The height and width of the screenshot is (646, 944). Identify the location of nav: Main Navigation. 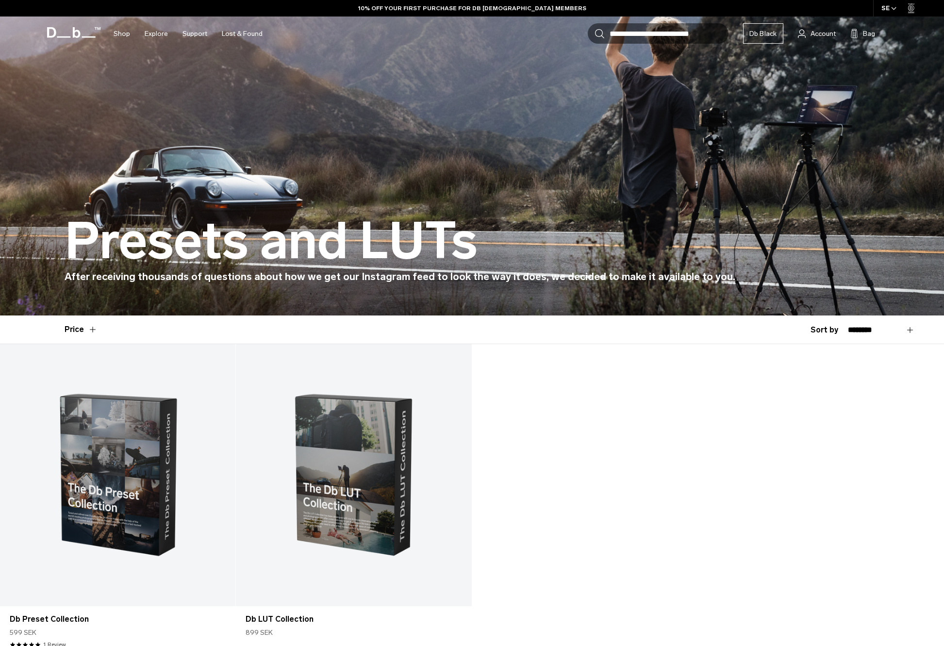
(188, 33).